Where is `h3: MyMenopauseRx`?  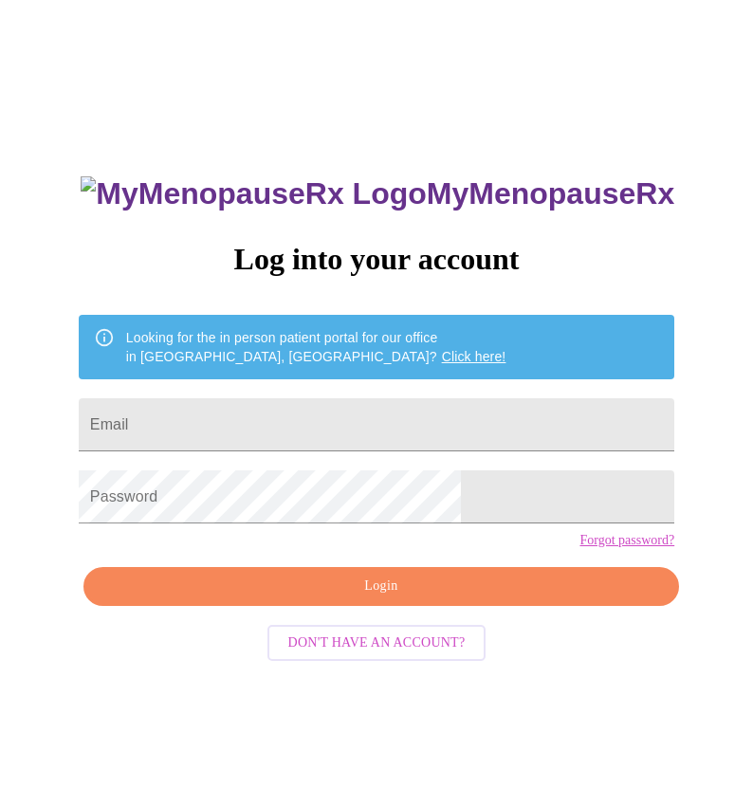 h3: MyMenopauseRx is located at coordinates (377, 193).